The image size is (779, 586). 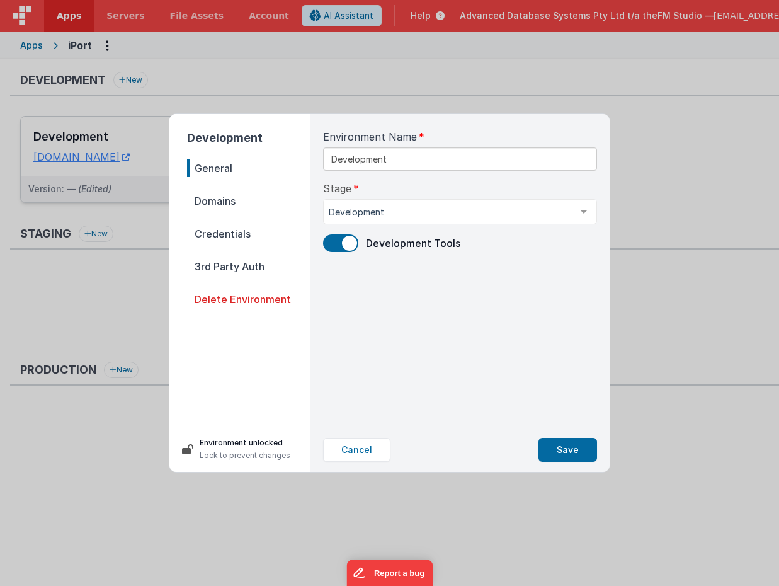 I want to click on span: Credentials, so click(x=249, y=234).